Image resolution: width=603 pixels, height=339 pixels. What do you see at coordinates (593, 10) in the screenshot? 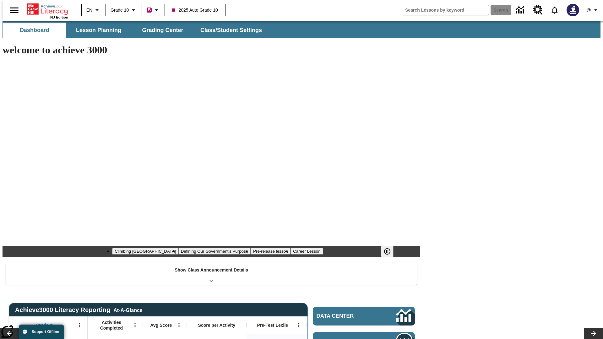
I see `button: Profile/Settings` at bounding box center [593, 10].